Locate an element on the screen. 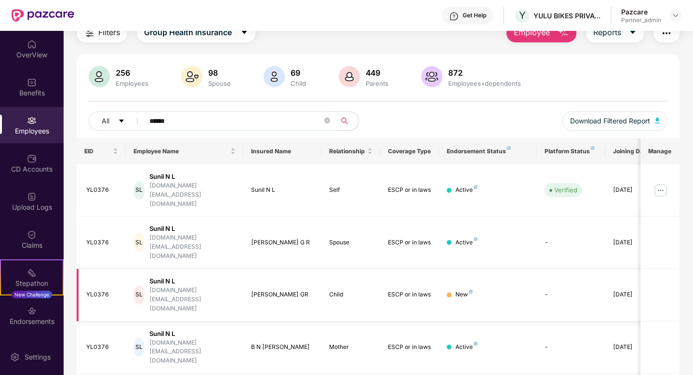 This screenshot has height=375, width=693. span: Filters is located at coordinates (109, 32).